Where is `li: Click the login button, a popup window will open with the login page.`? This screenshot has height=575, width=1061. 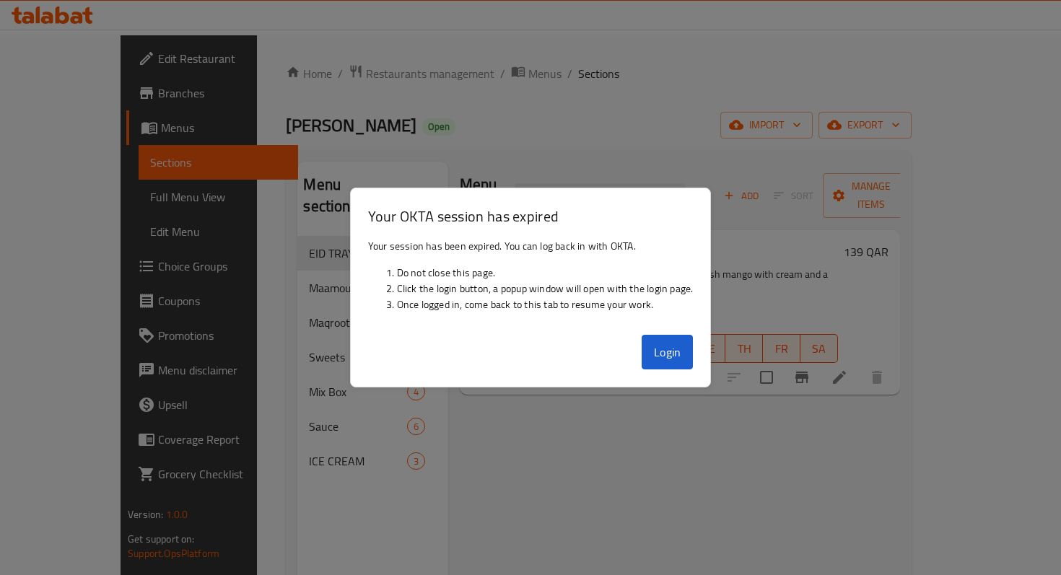
li: Click the login button, a popup window will open with the login page. is located at coordinates (545, 289).